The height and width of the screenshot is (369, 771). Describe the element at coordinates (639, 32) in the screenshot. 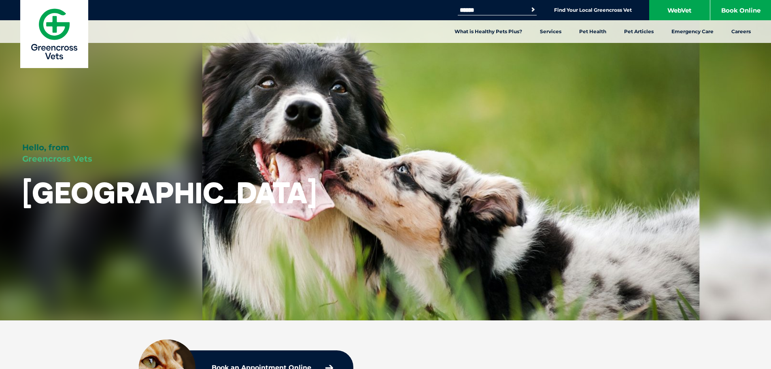

I see `a: Pet Articles` at that location.